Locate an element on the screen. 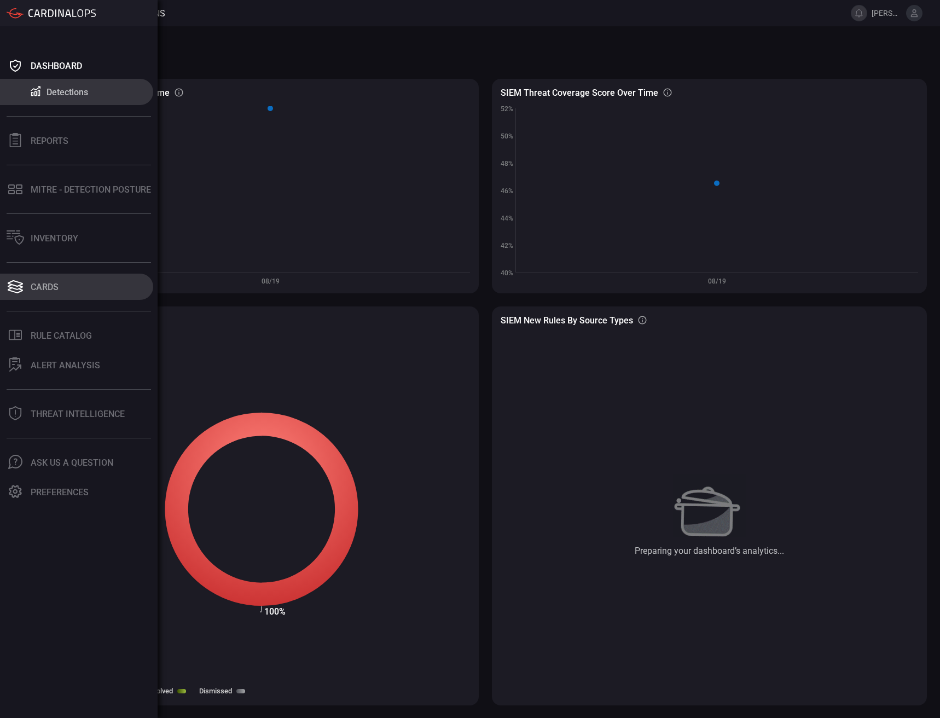 The width and height of the screenshot is (940, 718). text: 46% is located at coordinates (507, 191).